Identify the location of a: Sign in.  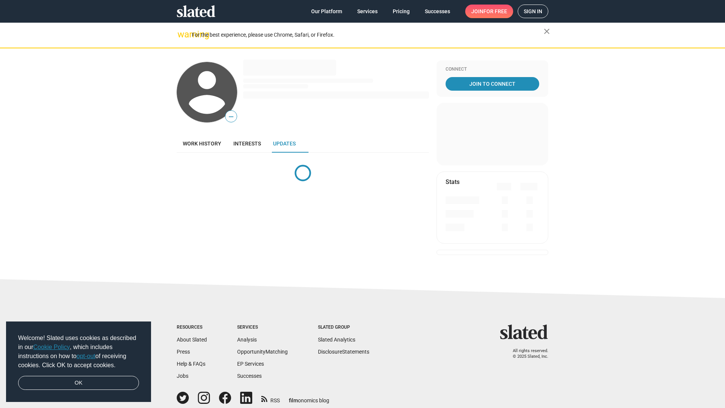
(532, 11).